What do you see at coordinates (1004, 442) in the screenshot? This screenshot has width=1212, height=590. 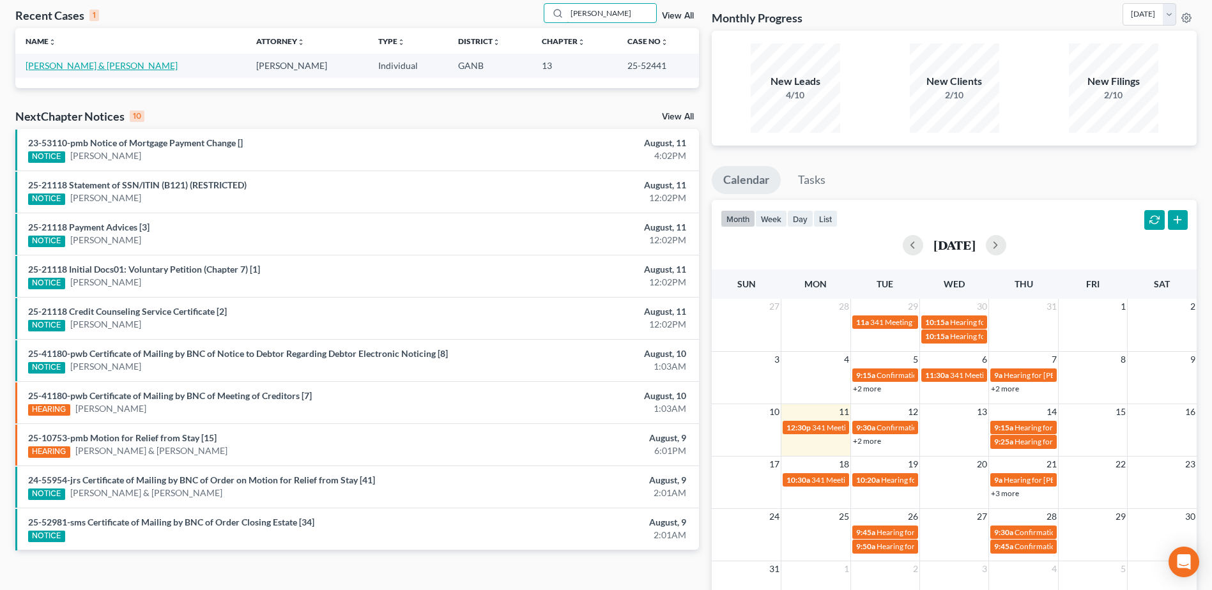 I see `span: 9:25a` at bounding box center [1004, 442].